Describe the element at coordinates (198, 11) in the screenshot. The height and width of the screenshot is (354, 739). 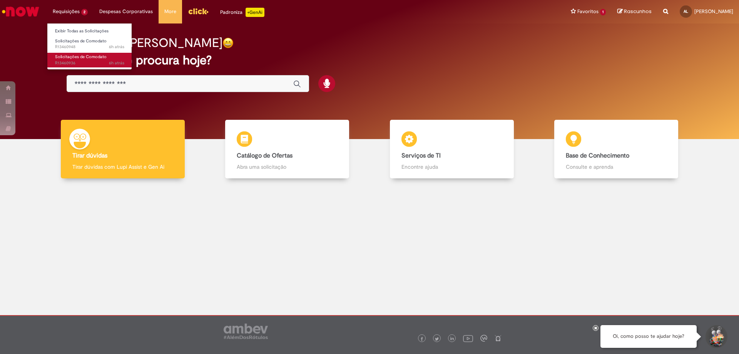
I see `img: click_logo_yellow_360x200.png` at that location.